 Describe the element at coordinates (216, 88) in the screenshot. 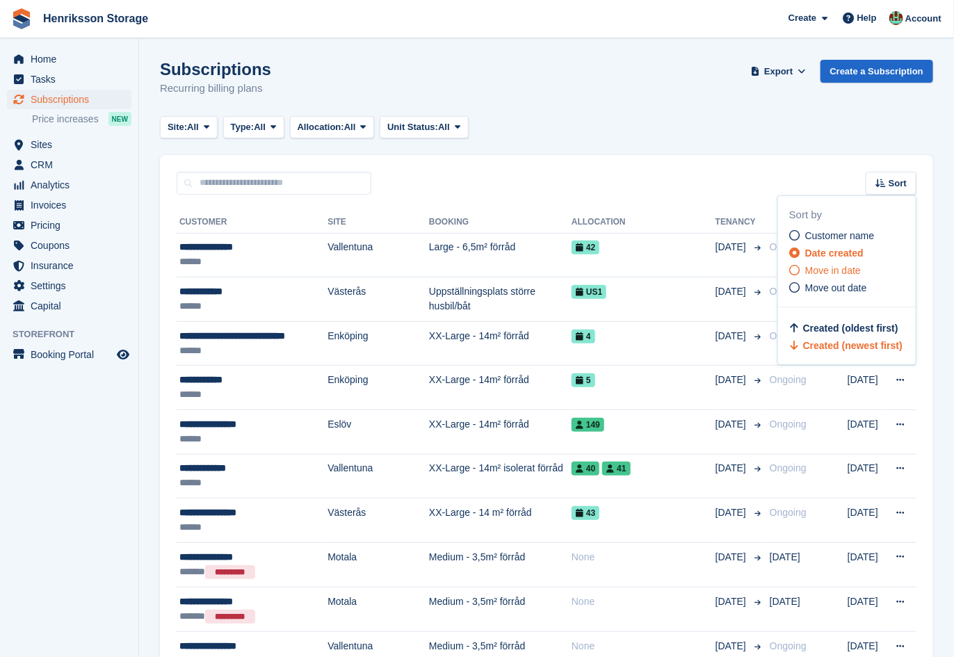

I see `p: Recurring billing plans` at that location.